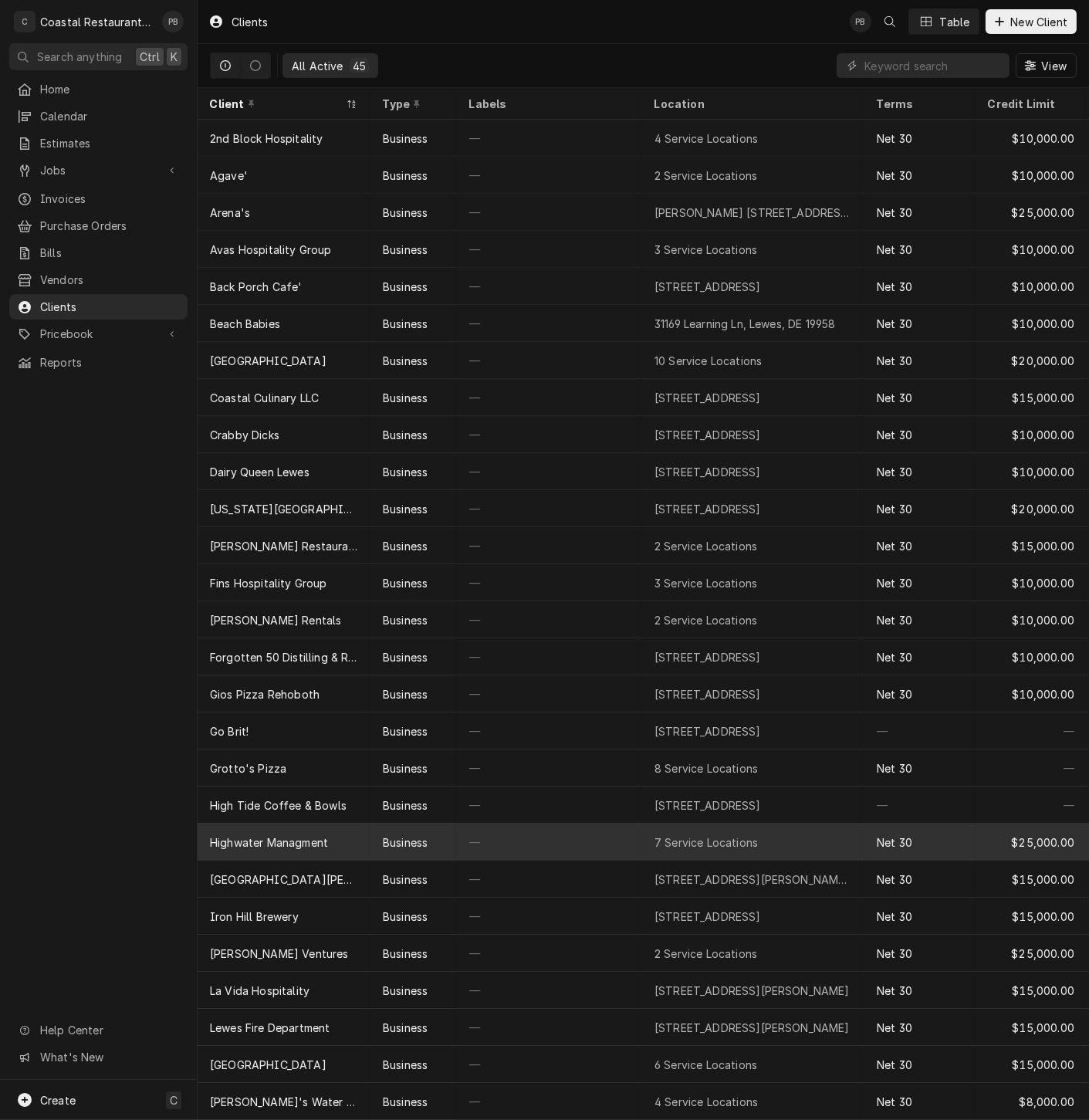 The width and height of the screenshot is (1089, 1120). Describe the element at coordinates (1031, 22) in the screenshot. I see `button: New Client` at that location.